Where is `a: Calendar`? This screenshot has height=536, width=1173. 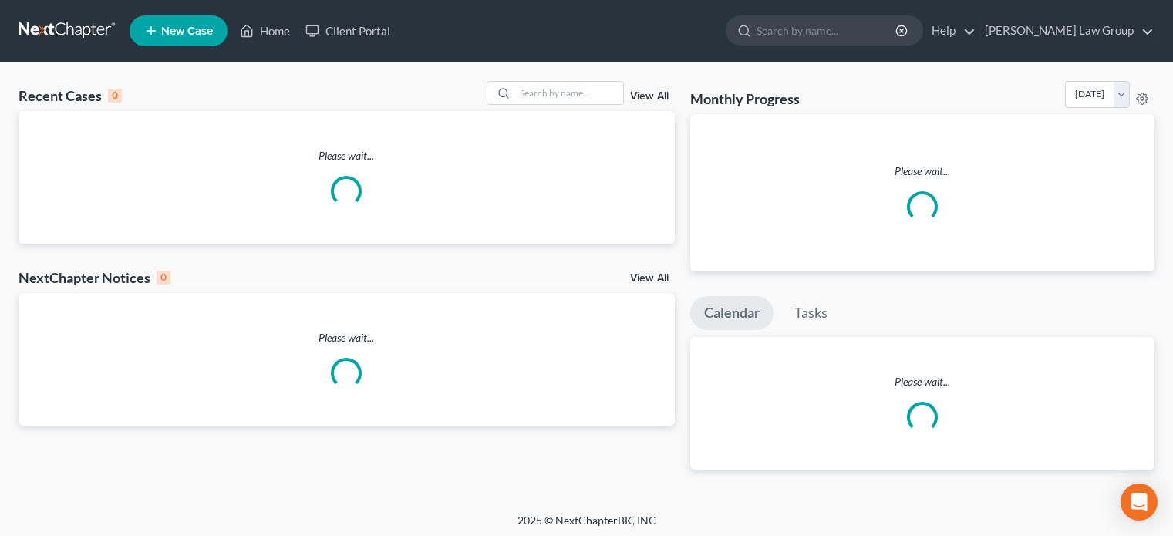
a: Calendar is located at coordinates (732, 313).